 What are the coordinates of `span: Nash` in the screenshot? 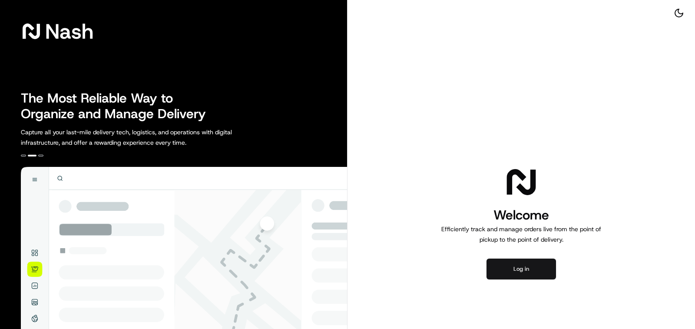 It's located at (69, 31).